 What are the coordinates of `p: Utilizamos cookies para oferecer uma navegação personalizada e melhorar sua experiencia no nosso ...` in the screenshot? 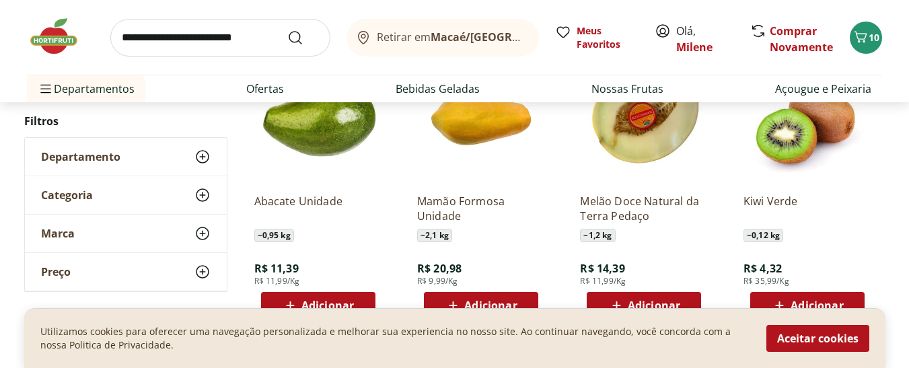 It's located at (395, 338).